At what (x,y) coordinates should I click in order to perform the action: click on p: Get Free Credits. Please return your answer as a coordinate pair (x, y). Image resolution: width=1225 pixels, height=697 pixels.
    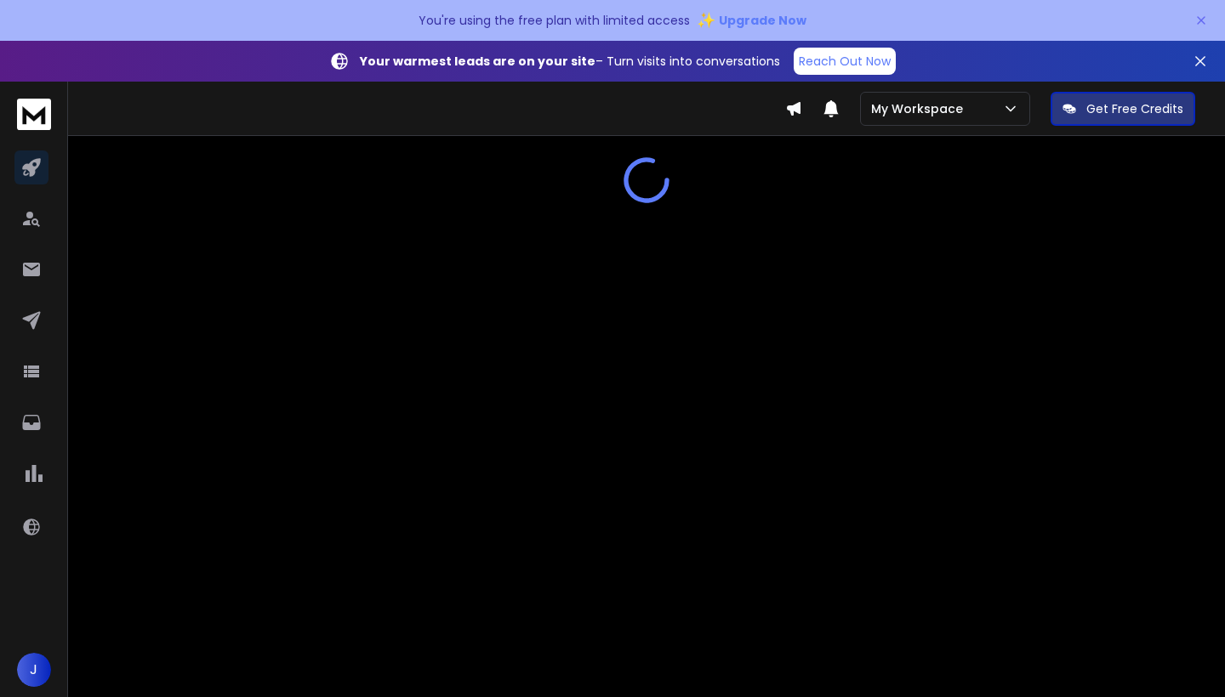
    Looking at the image, I should click on (1135, 109).